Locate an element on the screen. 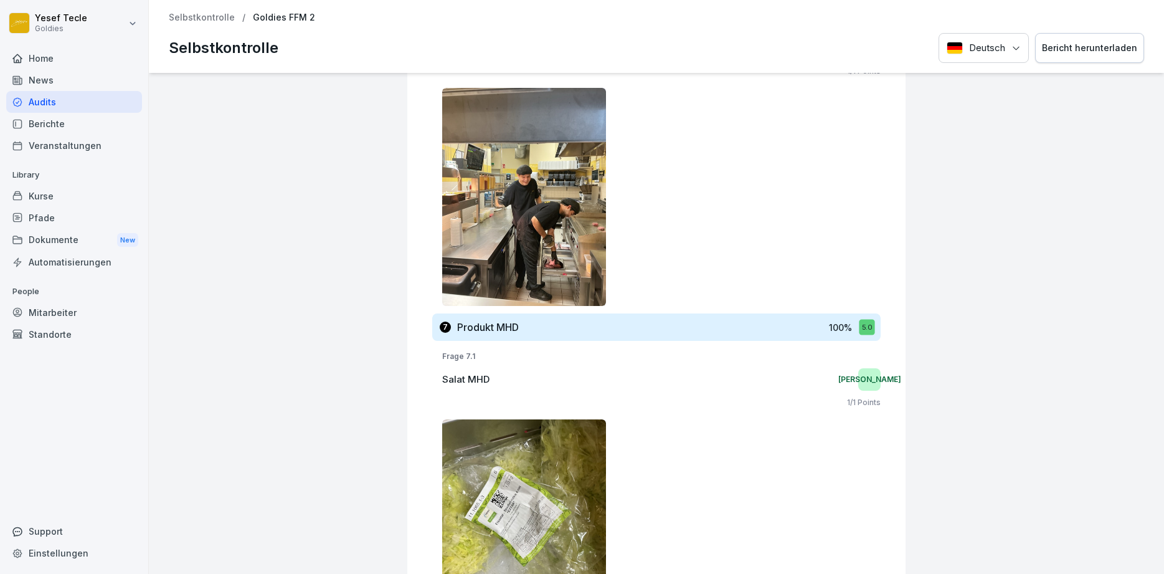 This screenshot has width=1164, height=574. a: Kurse is located at coordinates (74, 196).